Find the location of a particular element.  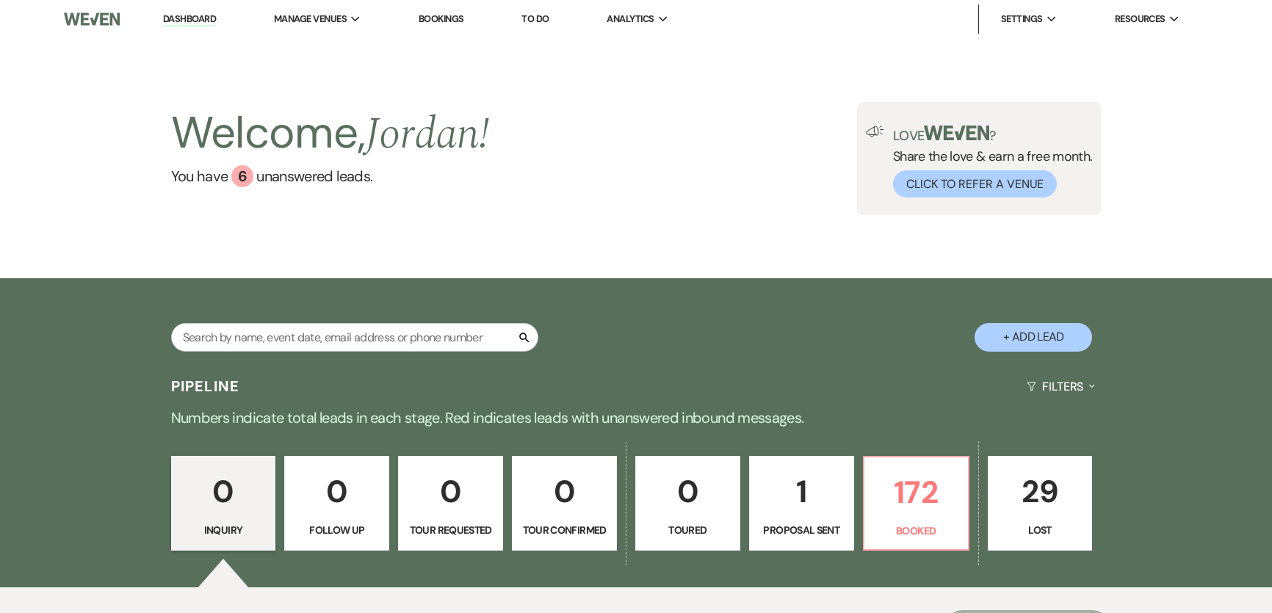

img: weven-logo-green.svg is located at coordinates (956, 133).